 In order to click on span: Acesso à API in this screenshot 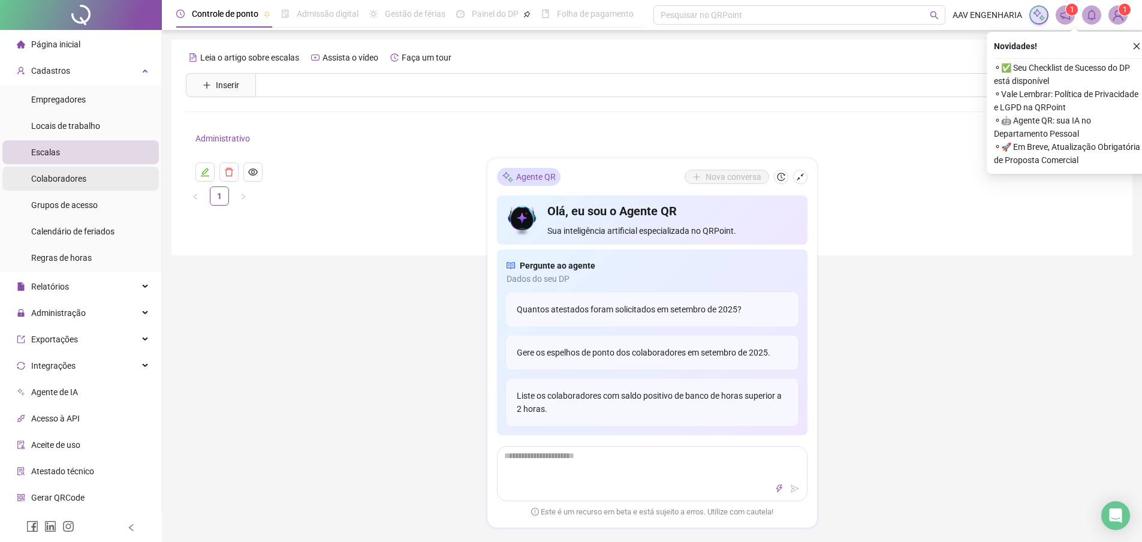, I will do `click(55, 418)`.